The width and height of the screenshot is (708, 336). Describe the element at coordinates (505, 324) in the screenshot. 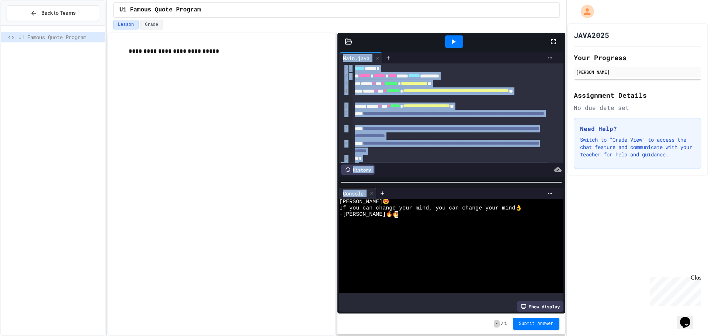

I see `span: 1` at that location.